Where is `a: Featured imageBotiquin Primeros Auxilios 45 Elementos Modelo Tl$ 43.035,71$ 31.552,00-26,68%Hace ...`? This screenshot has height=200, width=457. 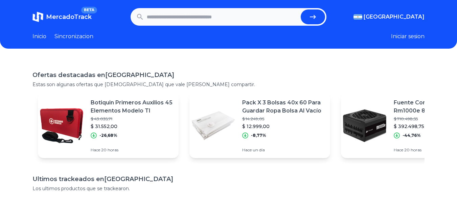 a: Featured imageBotiquin Primeros Auxilios 45 Elementos Modelo Tl$ 43.035,71$ 31.552,00-26,68%Hace ... is located at coordinates (108, 126).